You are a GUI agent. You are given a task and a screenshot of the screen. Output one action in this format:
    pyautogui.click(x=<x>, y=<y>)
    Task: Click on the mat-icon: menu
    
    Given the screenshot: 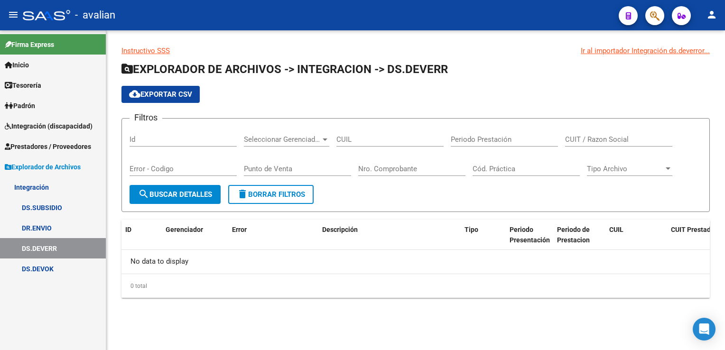 What is the action you would take?
    pyautogui.click(x=13, y=15)
    